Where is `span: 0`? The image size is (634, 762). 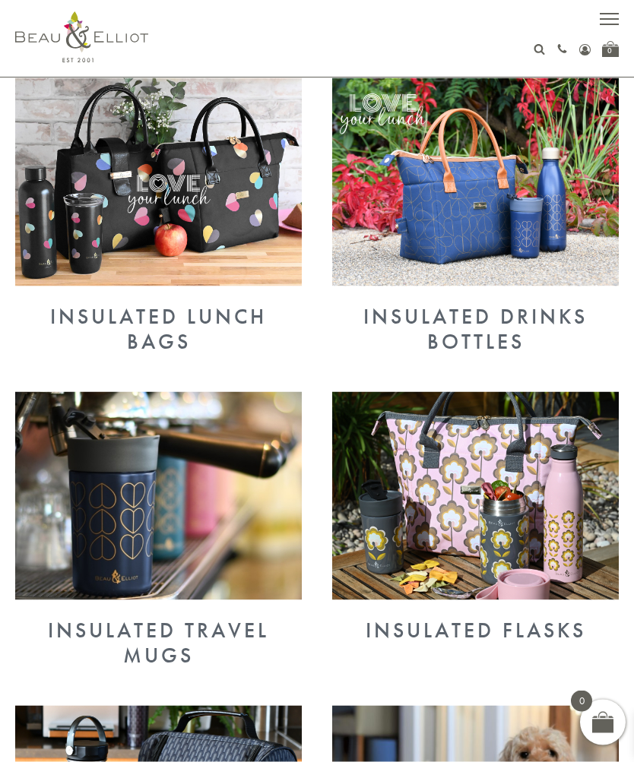
span: 0 is located at coordinates (581, 701).